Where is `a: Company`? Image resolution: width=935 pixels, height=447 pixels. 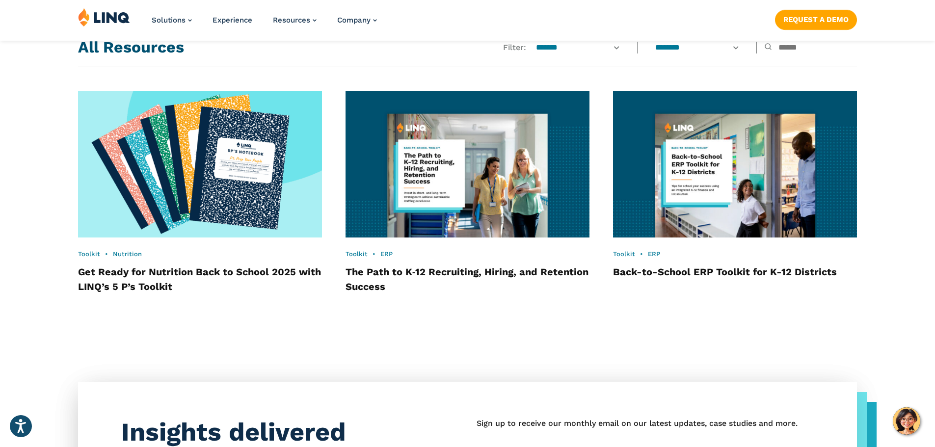
a: Company is located at coordinates (357, 20).